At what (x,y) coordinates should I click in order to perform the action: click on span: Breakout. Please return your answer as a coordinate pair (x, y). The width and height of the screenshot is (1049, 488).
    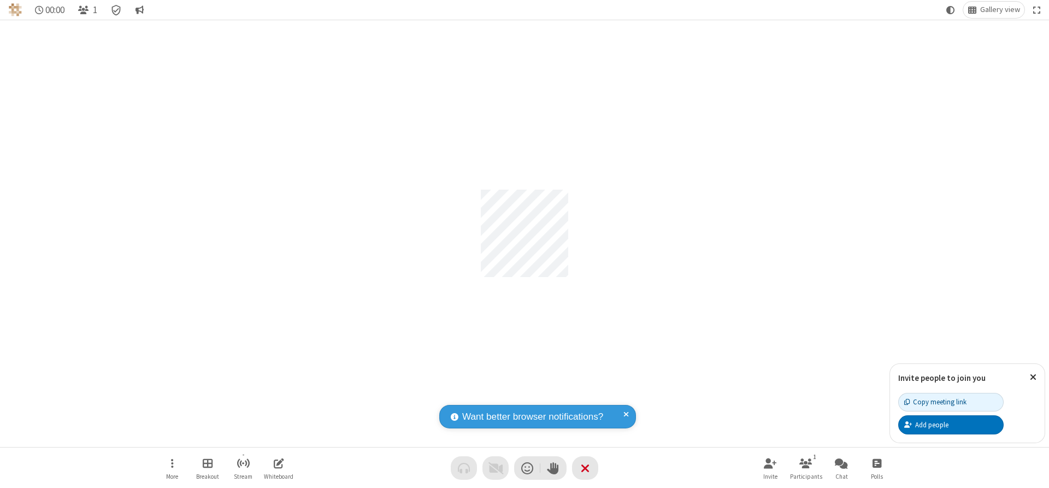
    Looking at the image, I should click on (208, 476).